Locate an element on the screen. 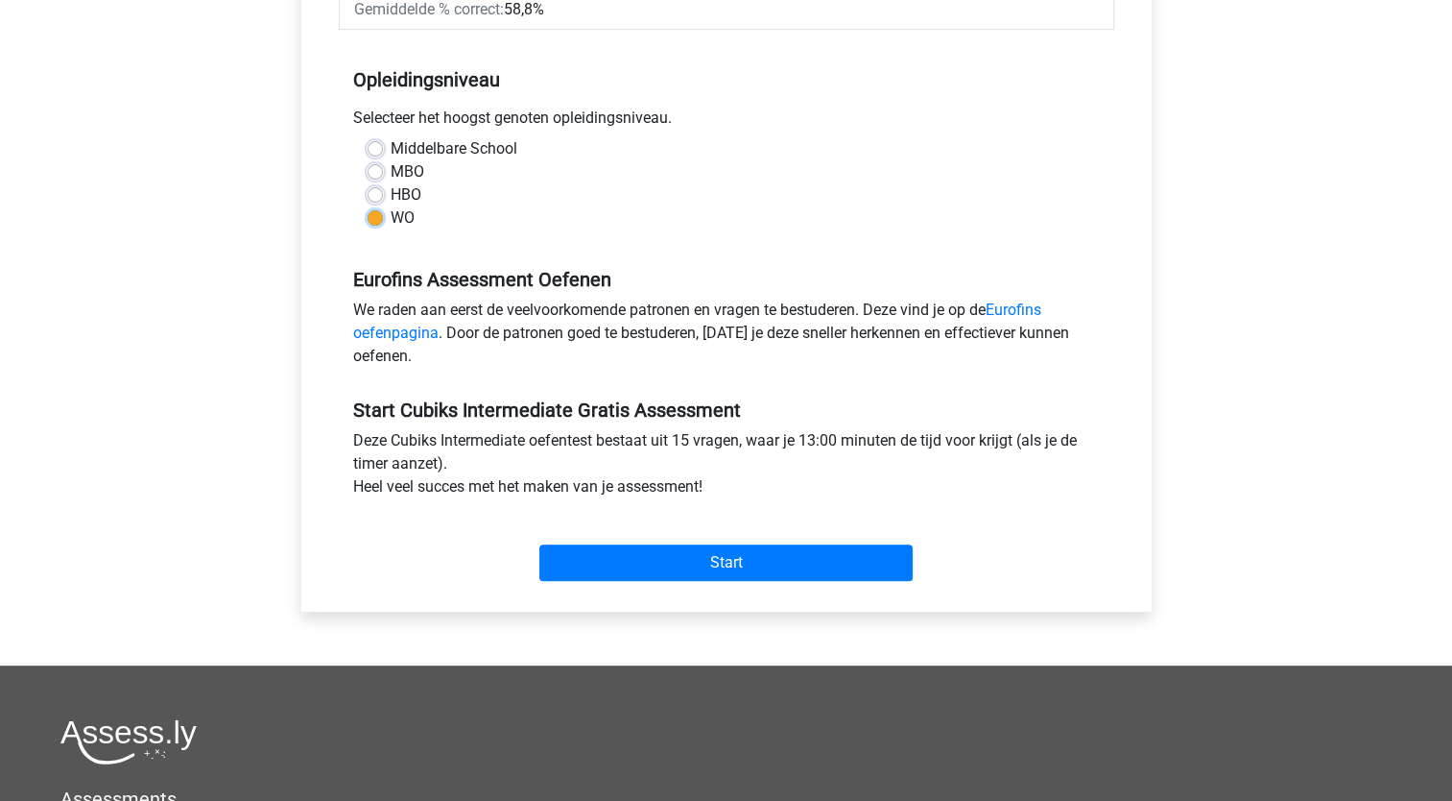 This screenshot has height=801, width=1452. h5: Start Cubiks Intermediate Gratis Assessment is located at coordinates (727, 410).